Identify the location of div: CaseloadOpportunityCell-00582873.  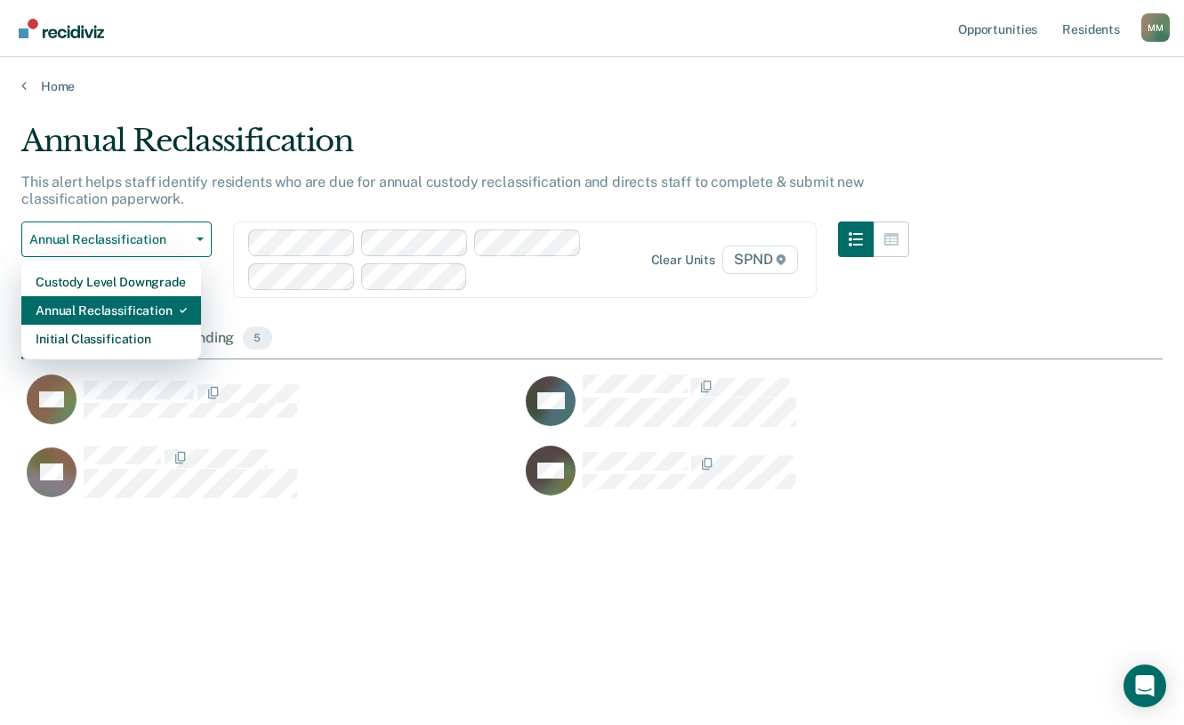
(270, 409).